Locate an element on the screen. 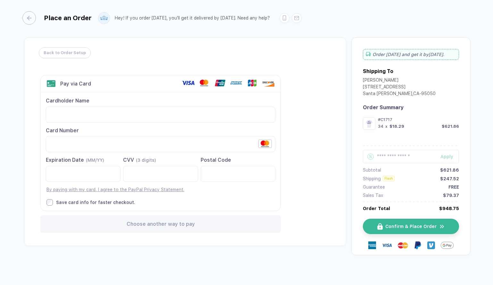 This screenshot has height=285, width=493. div: Card Number is located at coordinates (160, 131).